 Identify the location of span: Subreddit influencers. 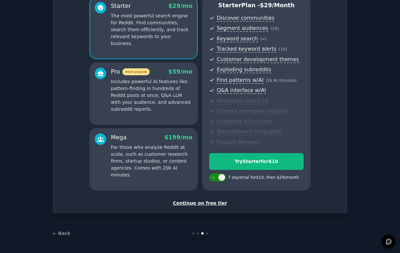
(245, 122).